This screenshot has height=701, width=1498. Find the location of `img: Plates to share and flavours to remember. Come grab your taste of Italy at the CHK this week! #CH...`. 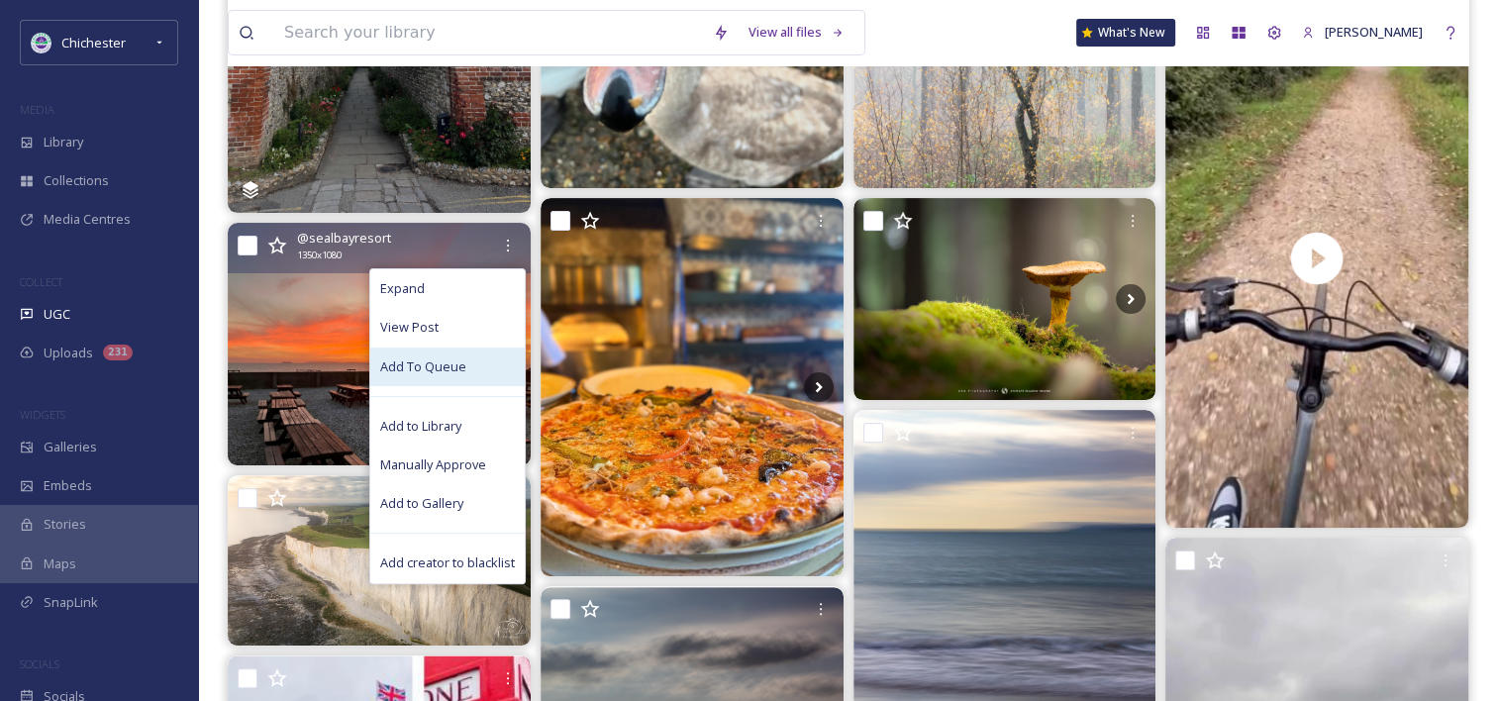

img: Plates to share and flavours to remember. Come grab your taste of Italy at the CHK this week! #CH... is located at coordinates (692, 387).